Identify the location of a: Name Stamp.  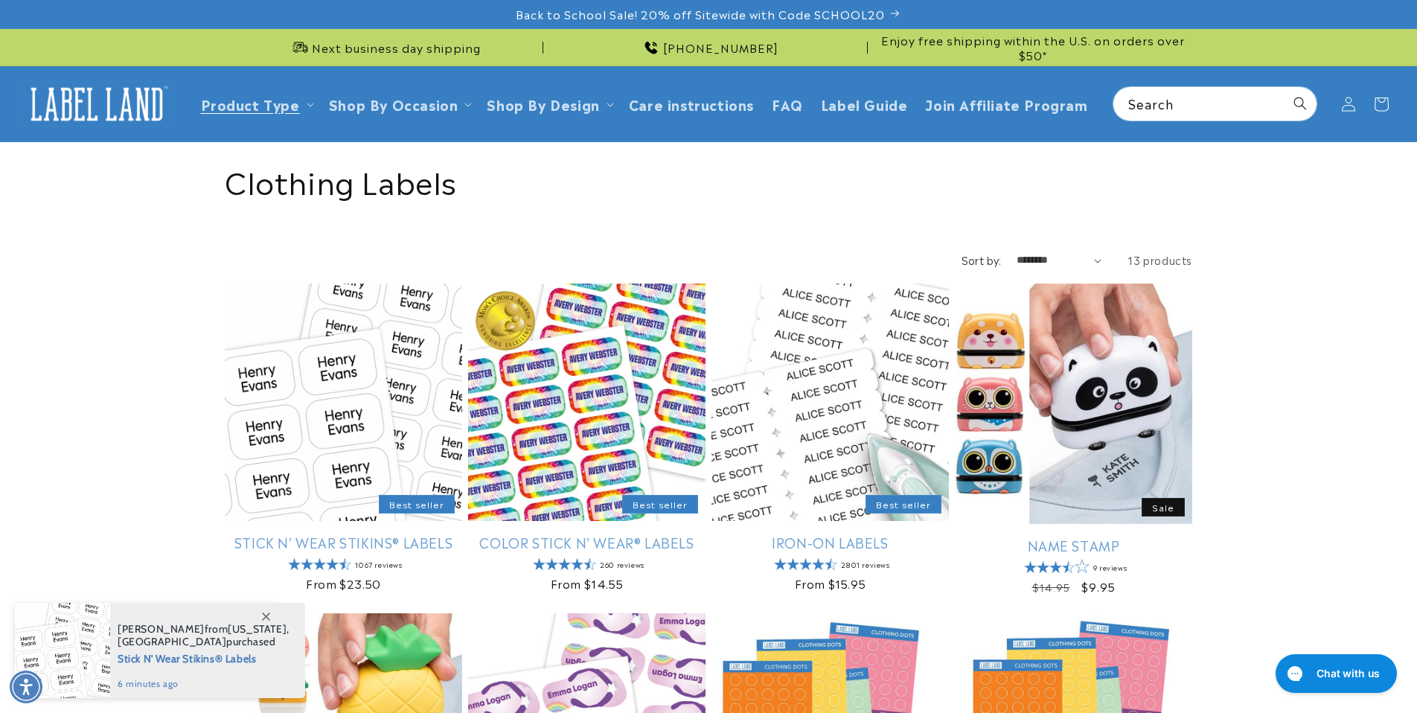
(1073, 545).